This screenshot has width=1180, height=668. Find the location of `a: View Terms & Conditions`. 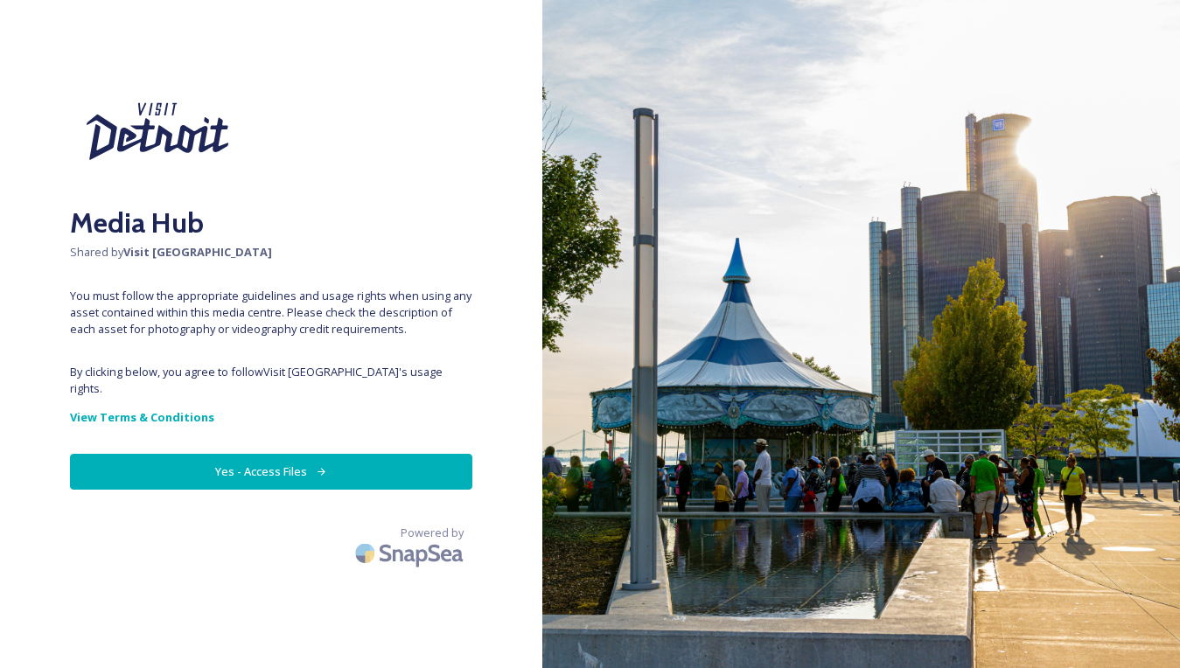

a: View Terms & Conditions is located at coordinates (271, 417).